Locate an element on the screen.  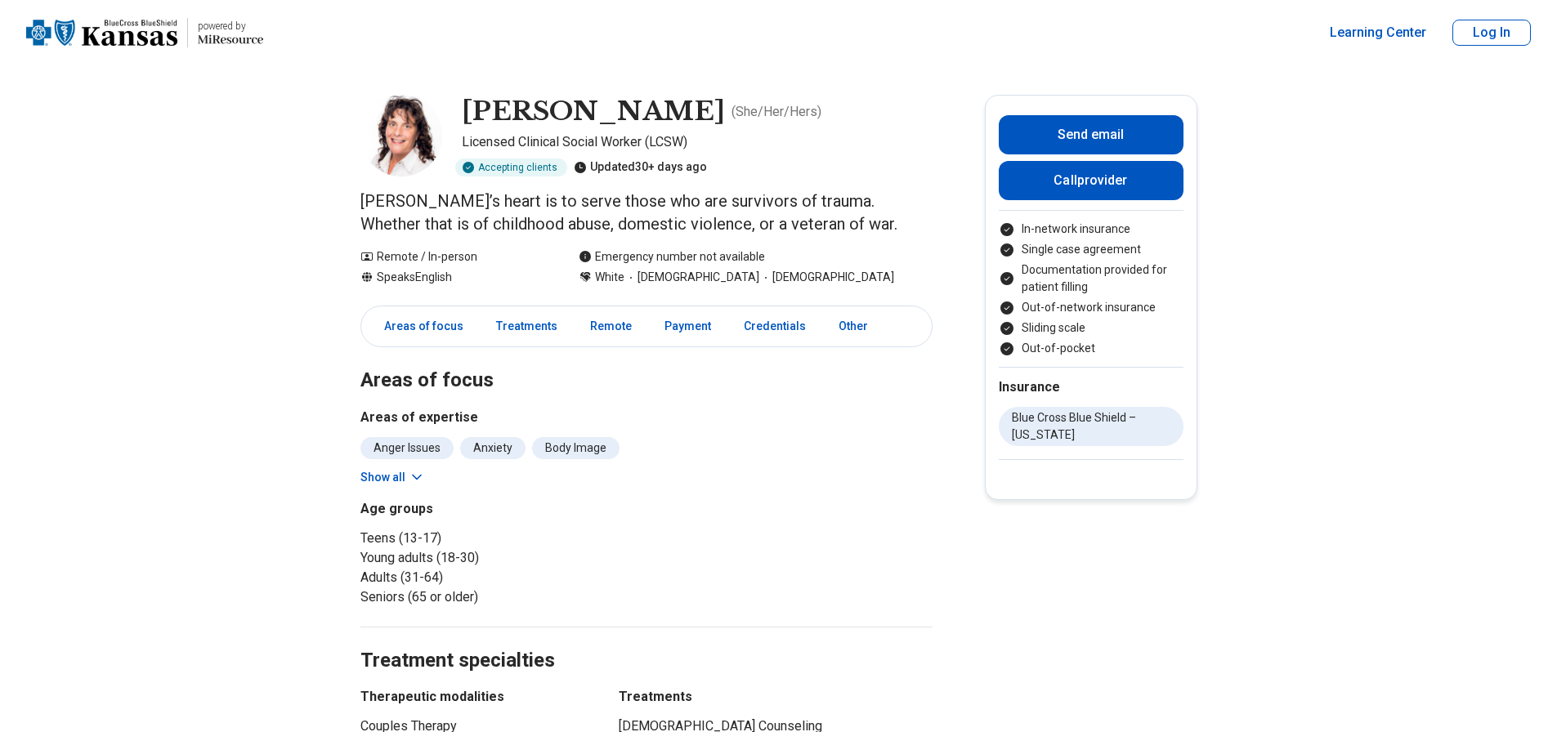
h3: Treatments is located at coordinates (775, 697).